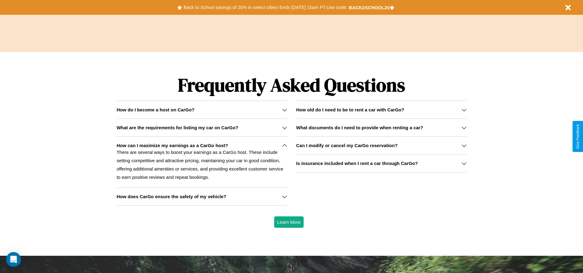 The height and width of the screenshot is (273, 583). I want to click on h3: How can I maximize my earnings as a CarGo host?, so click(172, 145).